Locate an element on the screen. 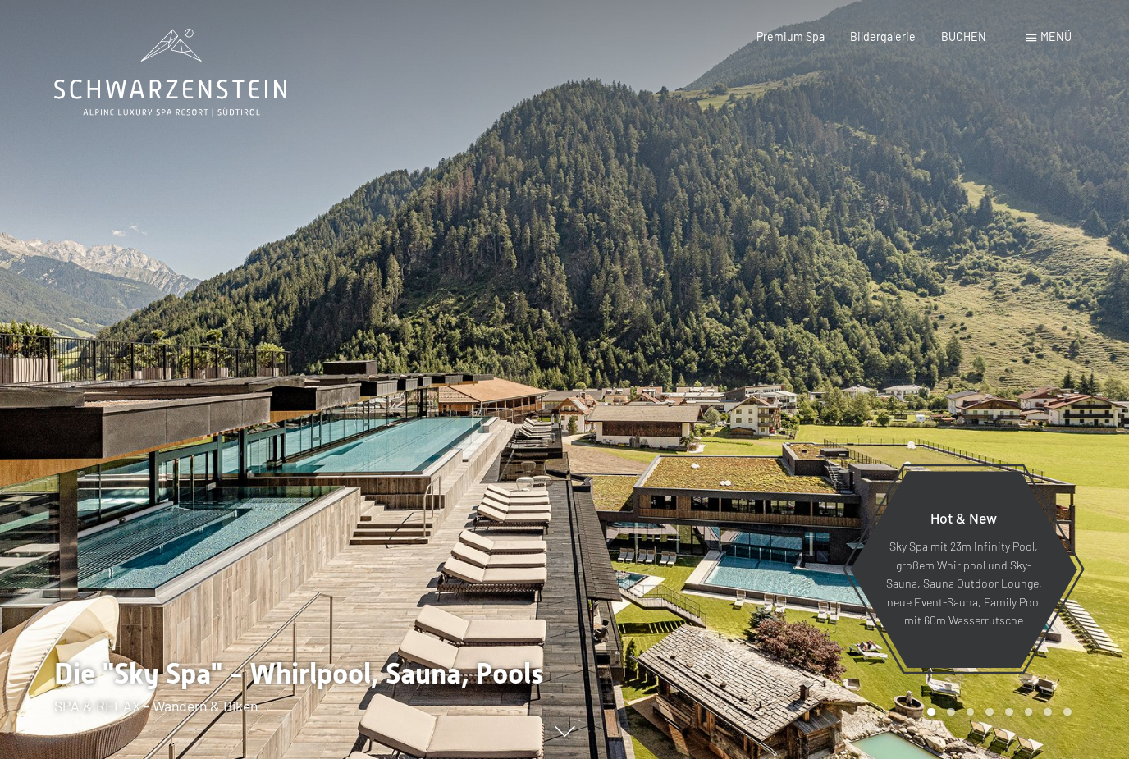 This screenshot has height=759, width=1129. div: Carousel Page 6 is located at coordinates (1029, 712).